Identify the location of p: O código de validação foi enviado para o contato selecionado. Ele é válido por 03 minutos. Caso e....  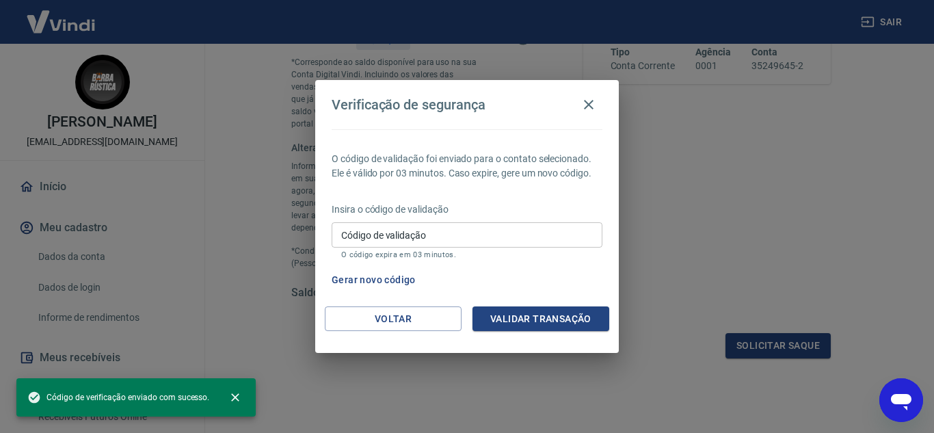
(467, 166).